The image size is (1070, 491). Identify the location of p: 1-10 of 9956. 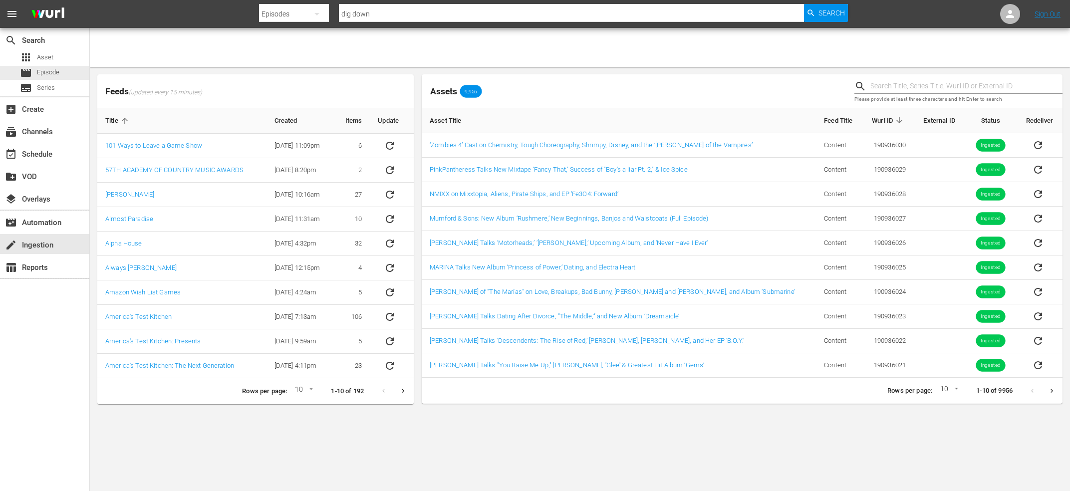
(995, 391).